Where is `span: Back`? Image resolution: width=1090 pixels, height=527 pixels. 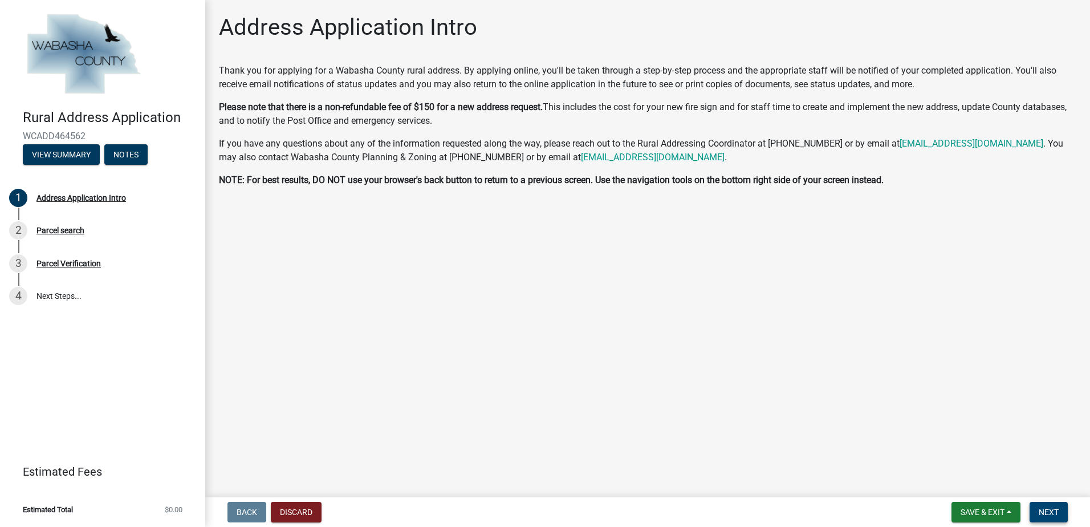
span: Back is located at coordinates (247, 512).